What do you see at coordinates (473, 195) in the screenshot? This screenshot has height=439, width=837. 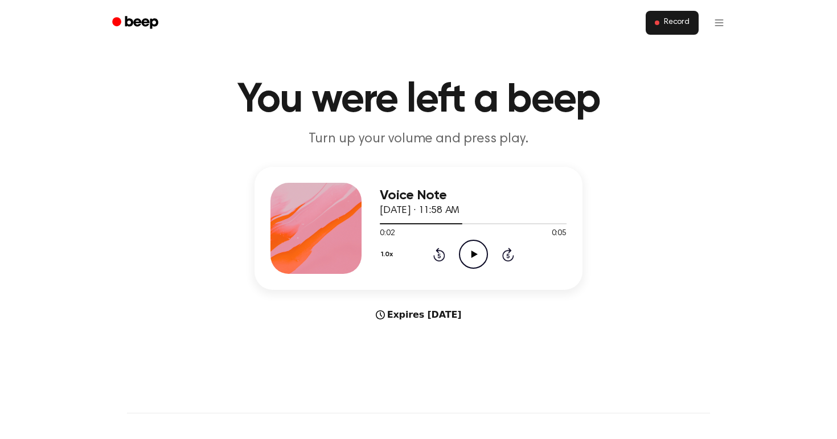 I see `h3: Voice Note` at bounding box center [473, 195].